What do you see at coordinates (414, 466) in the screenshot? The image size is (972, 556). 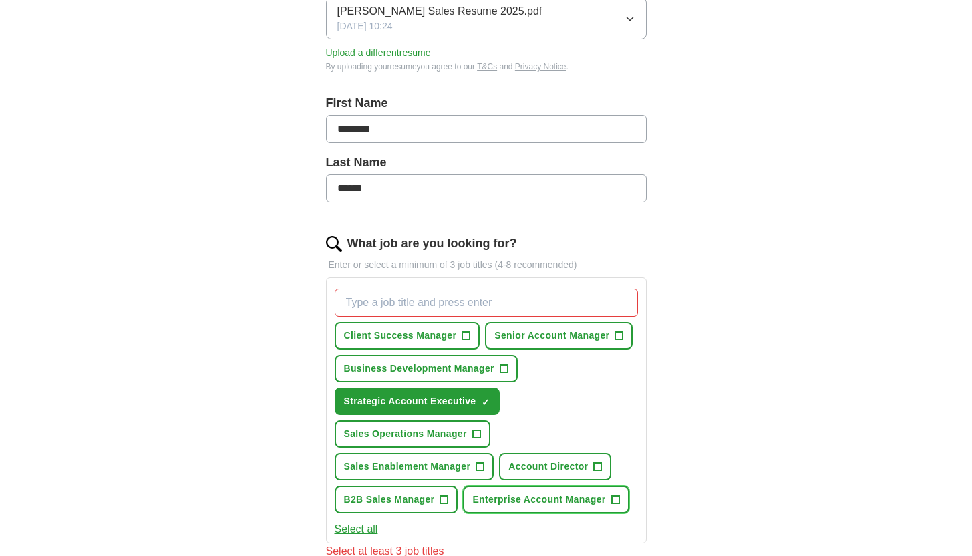 I see `button: Sales Enablement Manager` at bounding box center [414, 466].